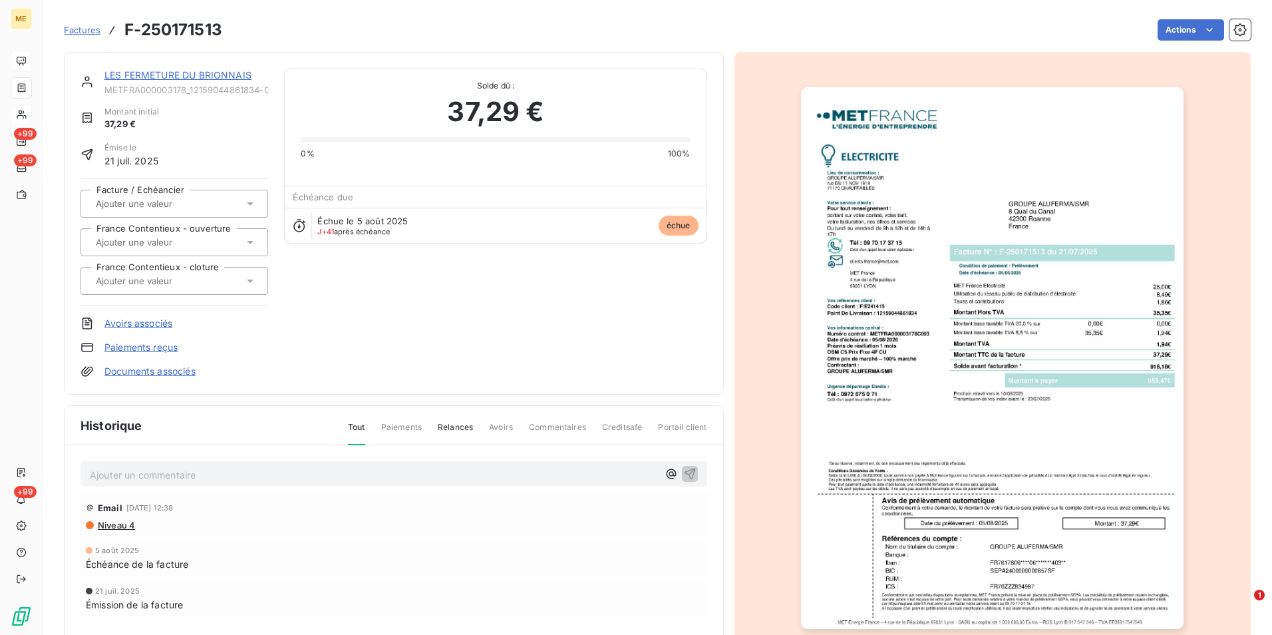 The height and width of the screenshot is (635, 1272). What do you see at coordinates (137, 563) in the screenshot?
I see `span: Échéance de la facture` at bounding box center [137, 563].